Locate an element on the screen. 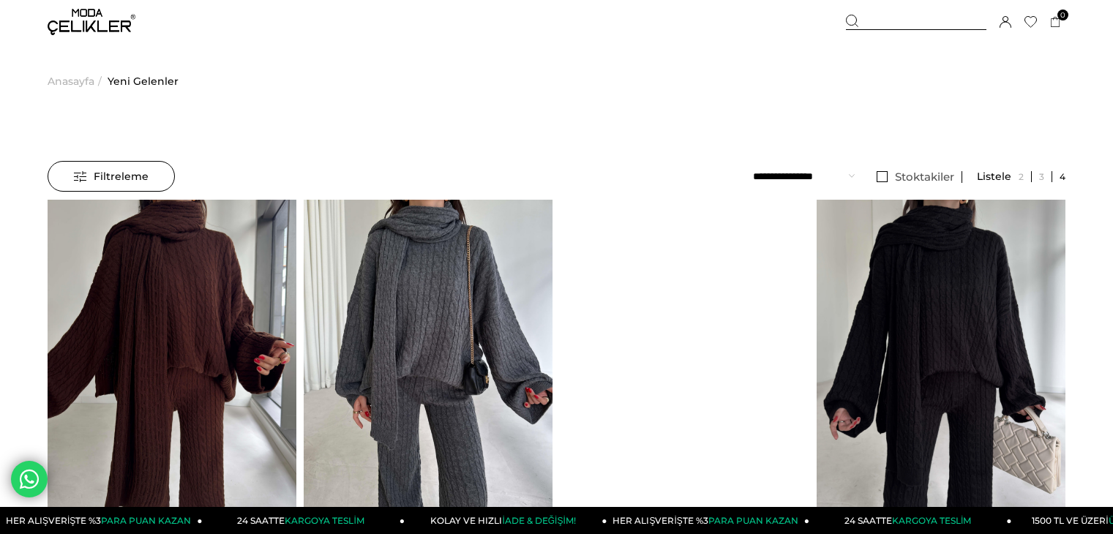 The height and width of the screenshot is (534, 1113). a: 0 is located at coordinates (1056, 22).